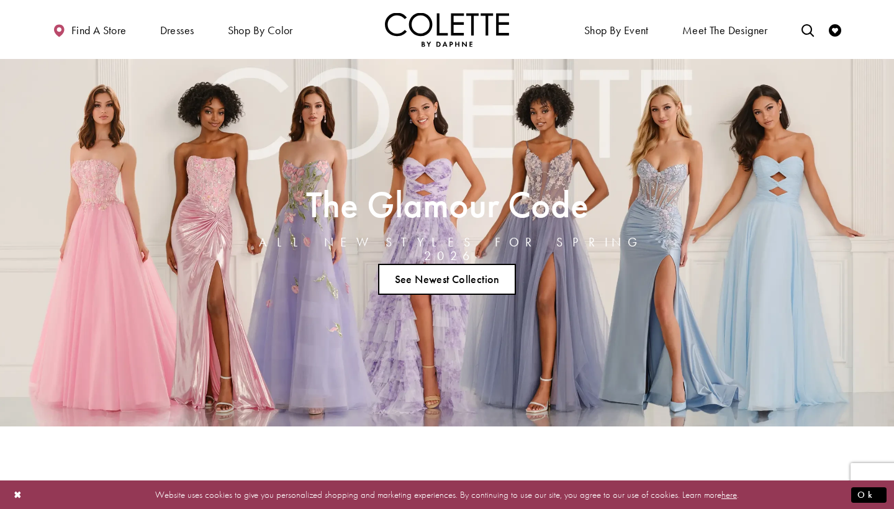 The height and width of the screenshot is (509, 894). Describe the element at coordinates (808, 29) in the screenshot. I see `a: Toggle search` at that location.